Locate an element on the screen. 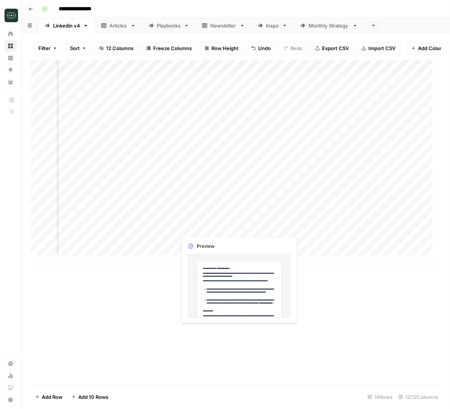 Image resolution: width=450 pixels, height=409 pixels. div: 12/12 Columns is located at coordinates (418, 397).